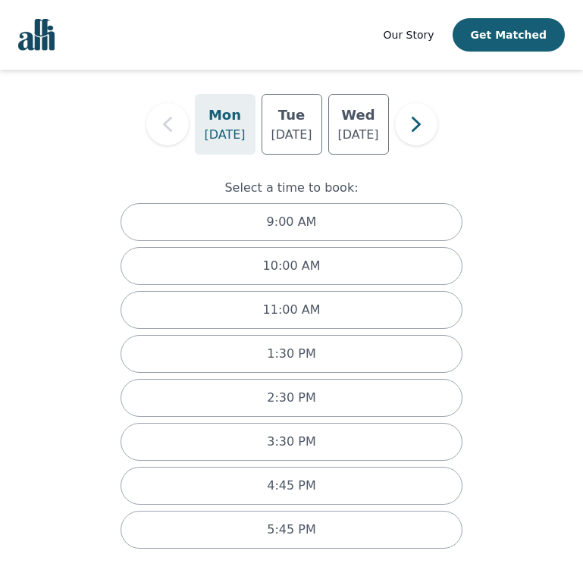  I want to click on h5: Mon, so click(224, 115).